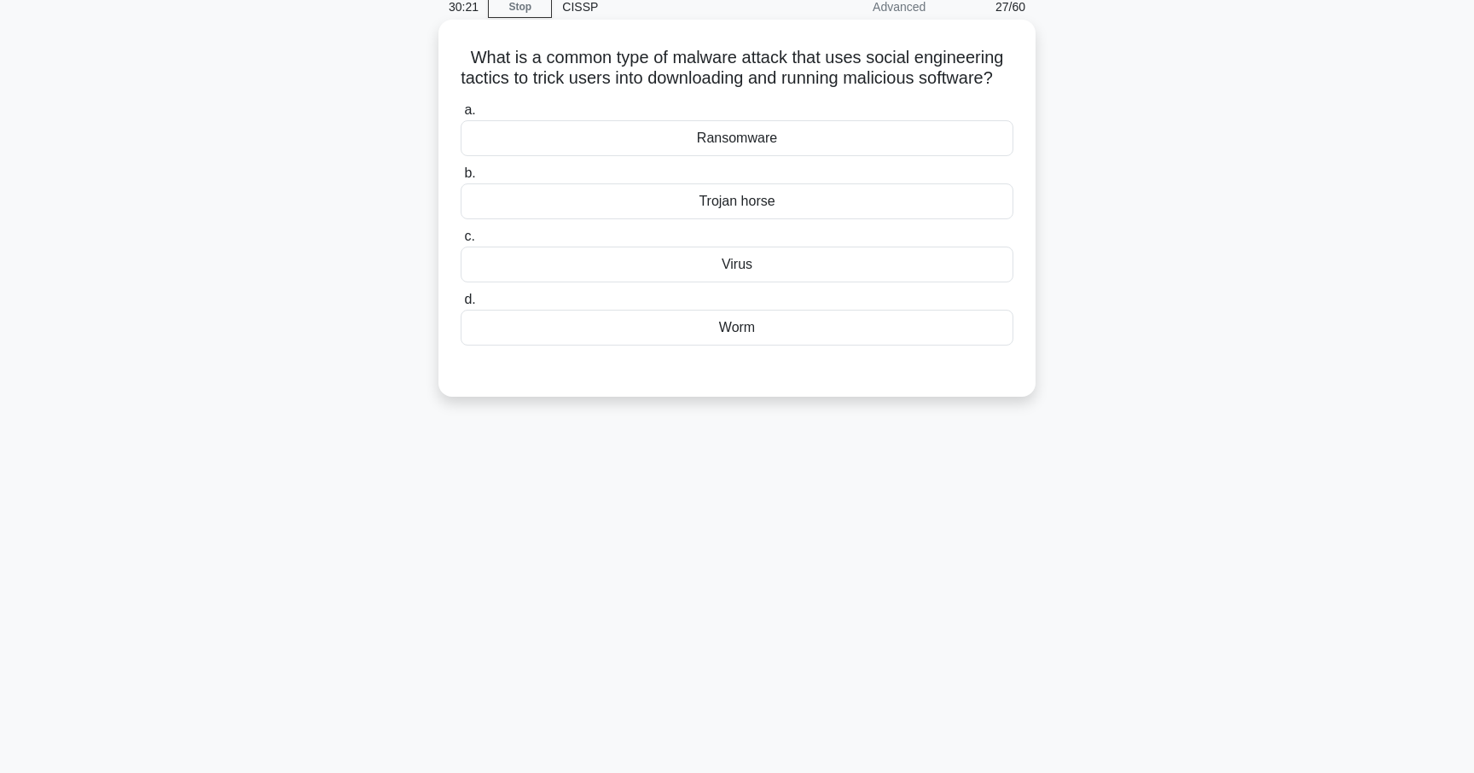 The height and width of the screenshot is (773, 1474). What do you see at coordinates (737, 68) in the screenshot?
I see `h5: What is a common type of malware attack that uses social engineering tactics to trick users into ...` at bounding box center [737, 68].